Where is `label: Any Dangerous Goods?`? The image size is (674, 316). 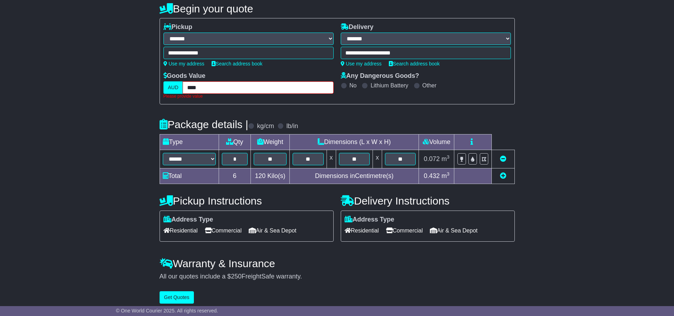
label: Any Dangerous Goods? is located at coordinates (380, 76).